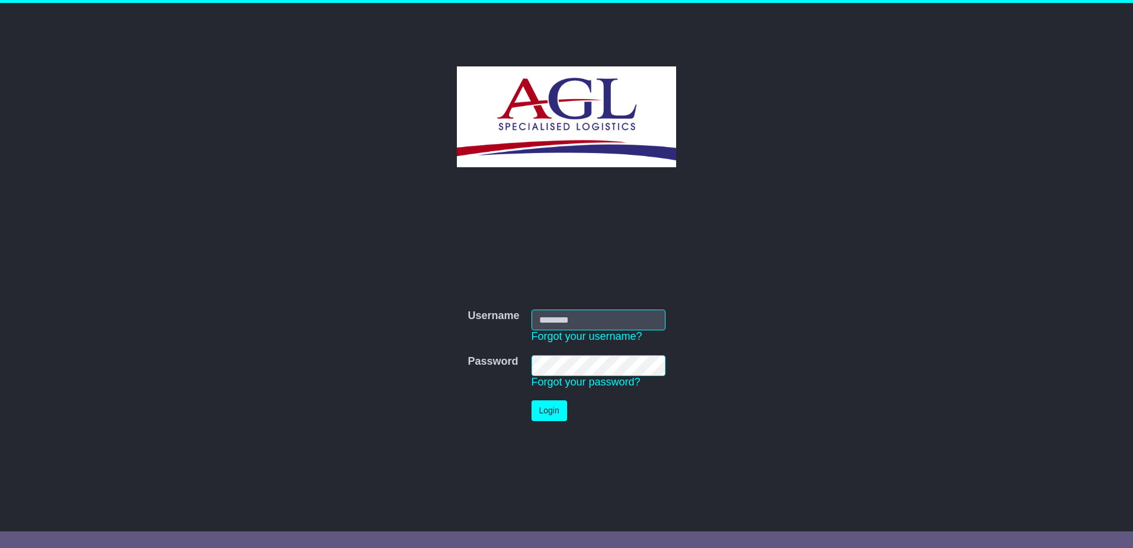 This screenshot has height=548, width=1133. I want to click on a: Forgot your password?, so click(586, 382).